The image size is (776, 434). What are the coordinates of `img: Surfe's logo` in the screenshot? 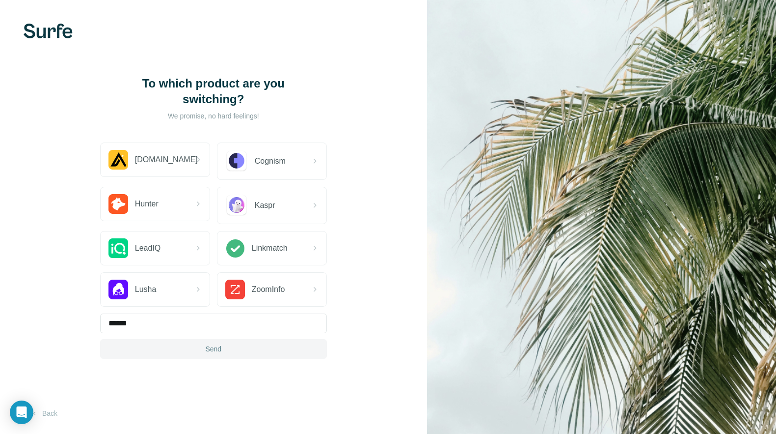 It's located at (48, 31).